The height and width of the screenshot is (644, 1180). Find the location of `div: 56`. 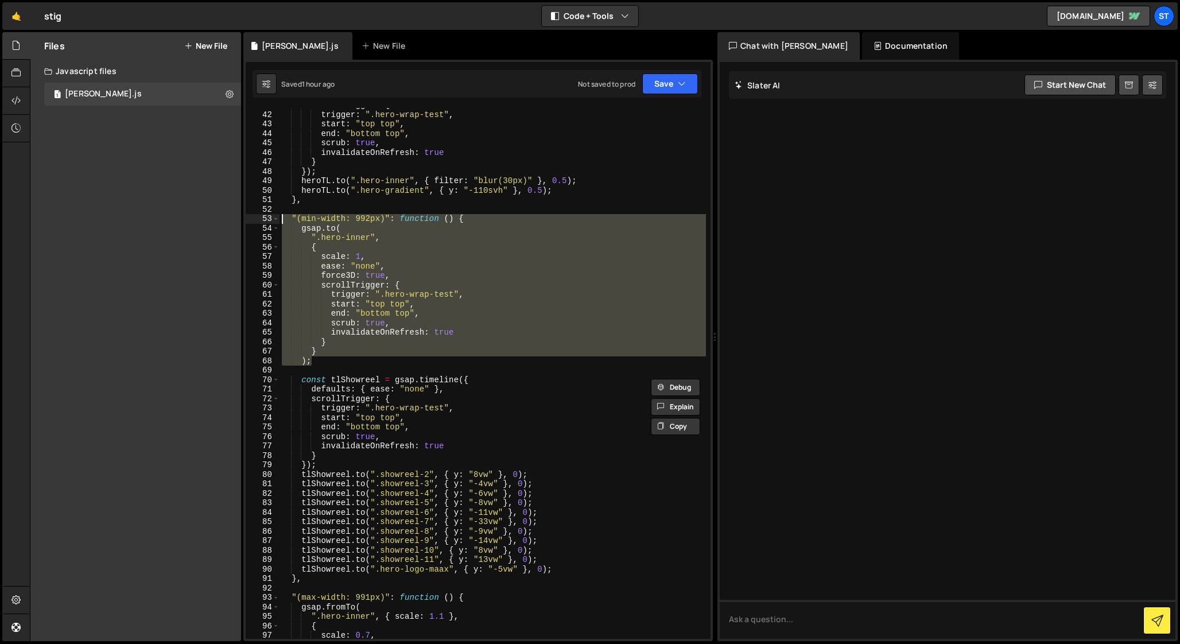

div: 56 is located at coordinates (262, 247).